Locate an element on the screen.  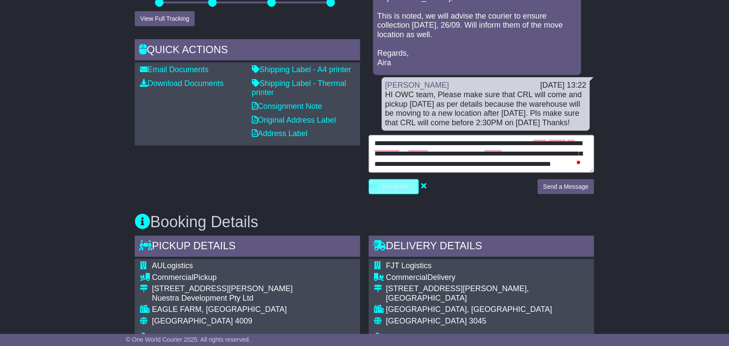
span: 4009 is located at coordinates (244, 321).